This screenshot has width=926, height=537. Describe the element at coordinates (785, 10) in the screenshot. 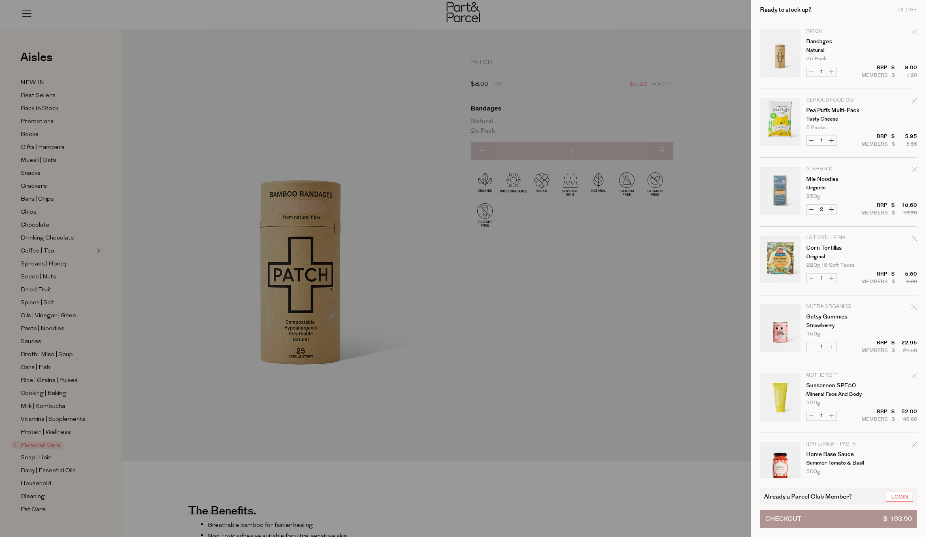

I see `h2: Ready to stock up?` at that location.